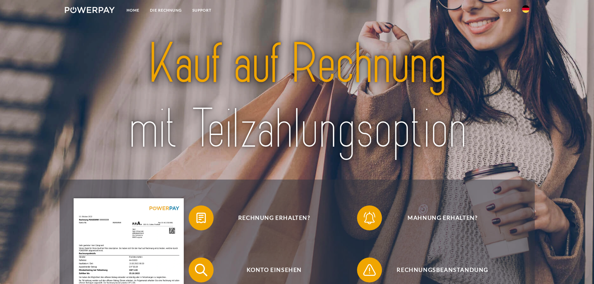  What do you see at coordinates (166, 10) in the screenshot?
I see `a: DIE RECHNUNG` at bounding box center [166, 10].